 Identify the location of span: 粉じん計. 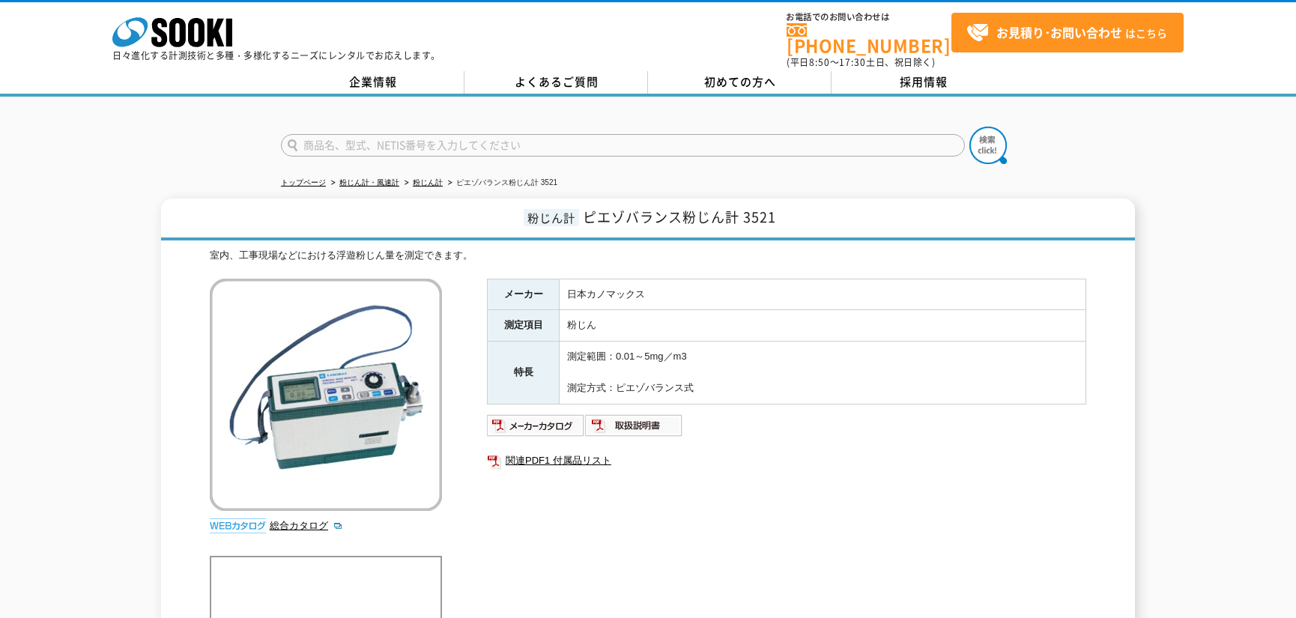
(551, 217).